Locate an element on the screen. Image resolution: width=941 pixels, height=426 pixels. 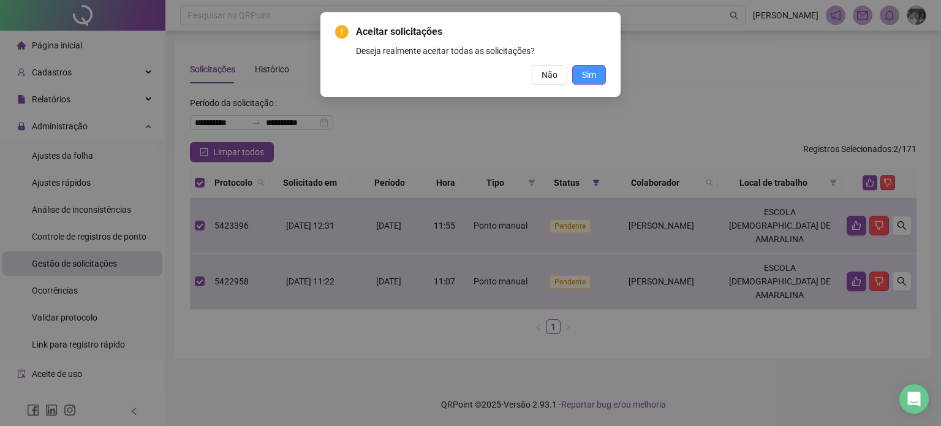
div: Open Intercom Messenger is located at coordinates (914, 399).